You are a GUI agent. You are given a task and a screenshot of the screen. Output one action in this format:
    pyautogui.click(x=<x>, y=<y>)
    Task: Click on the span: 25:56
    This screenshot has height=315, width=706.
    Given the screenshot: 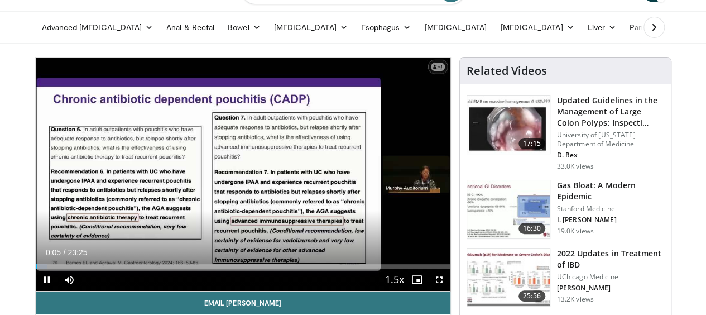 What is the action you would take?
    pyautogui.click(x=532, y=296)
    